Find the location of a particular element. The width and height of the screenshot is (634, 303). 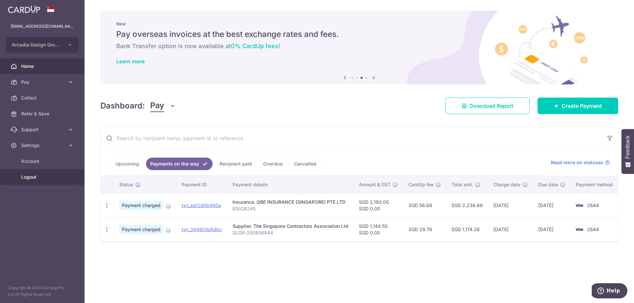

a: txn_384904e5dbc is located at coordinates (202, 230).